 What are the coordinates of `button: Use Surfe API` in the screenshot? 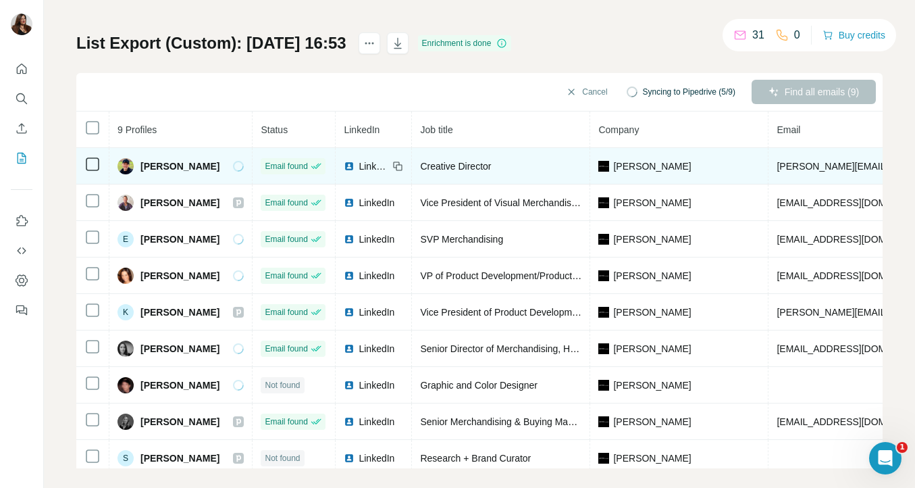 It's located at (22, 251).